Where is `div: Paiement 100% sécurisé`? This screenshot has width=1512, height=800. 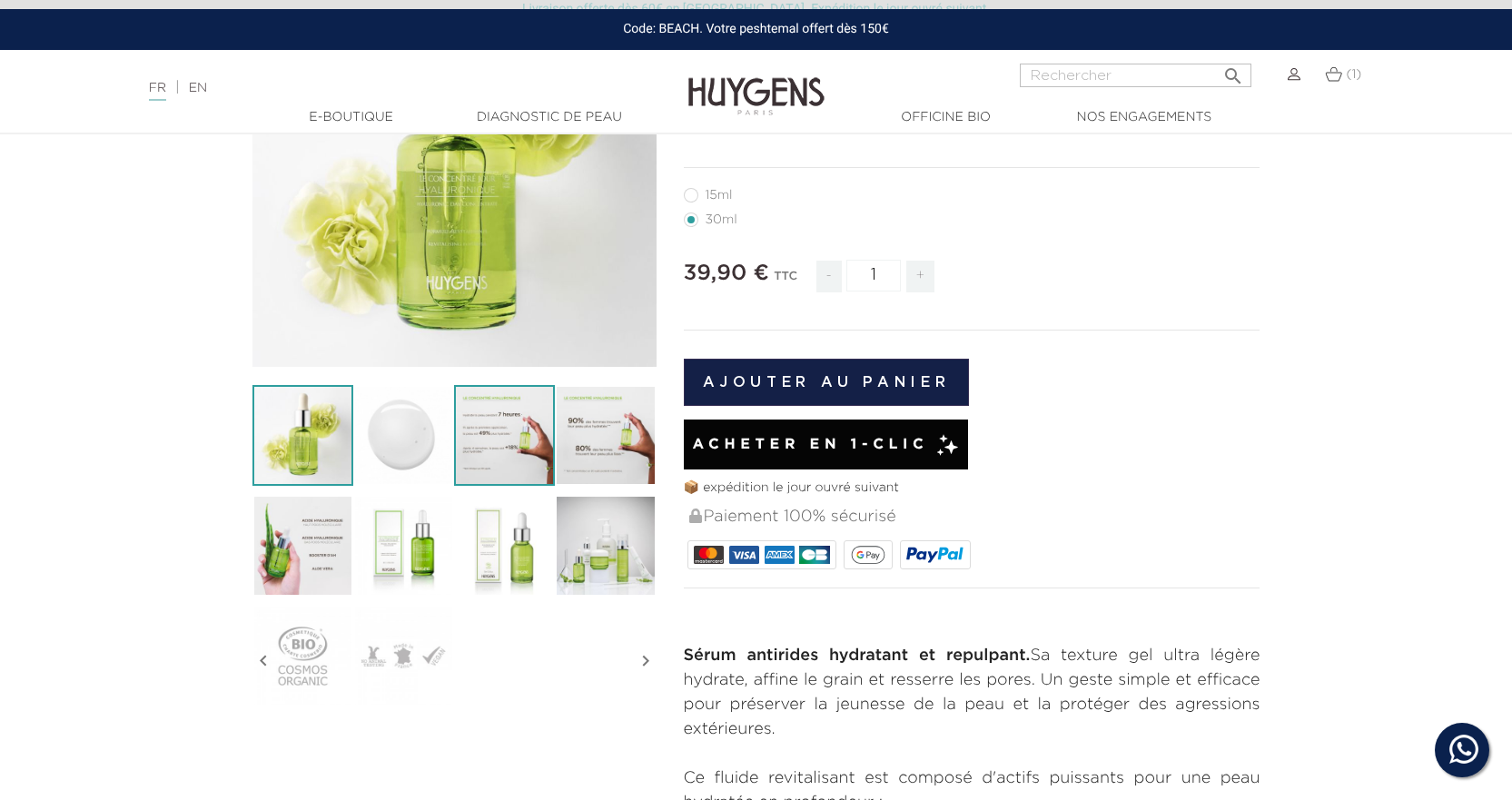 div: Paiement 100% sécurisé is located at coordinates (974, 517).